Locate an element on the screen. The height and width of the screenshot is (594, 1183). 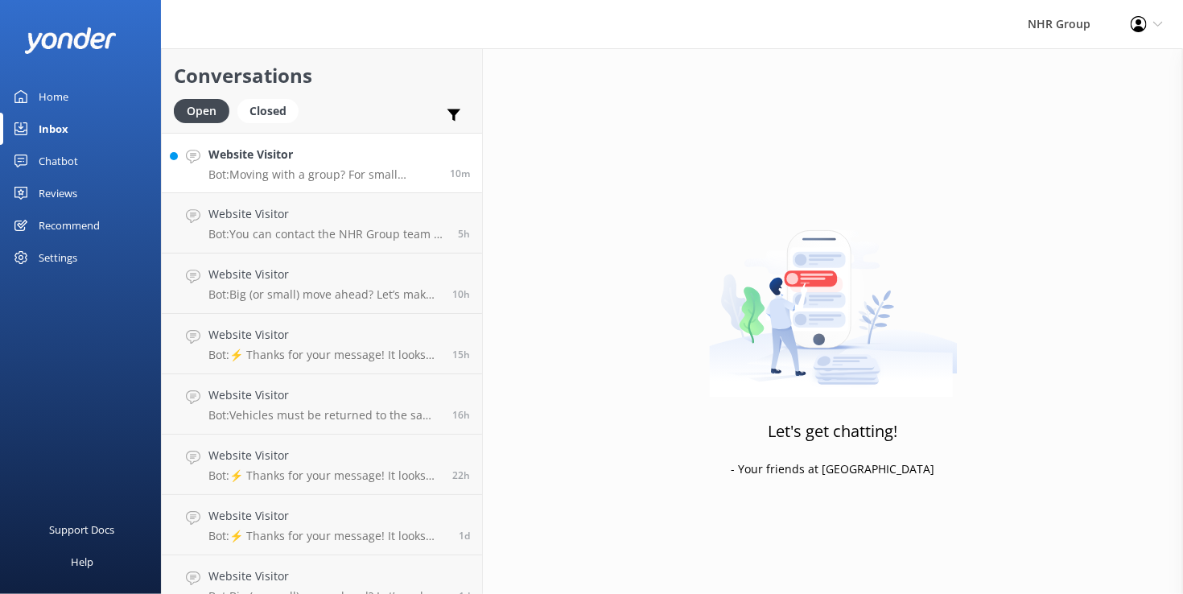
span: Oct 06 2025 09:45pm (UTC +13:00) Pacific/Auckland is located at coordinates (461, 414).